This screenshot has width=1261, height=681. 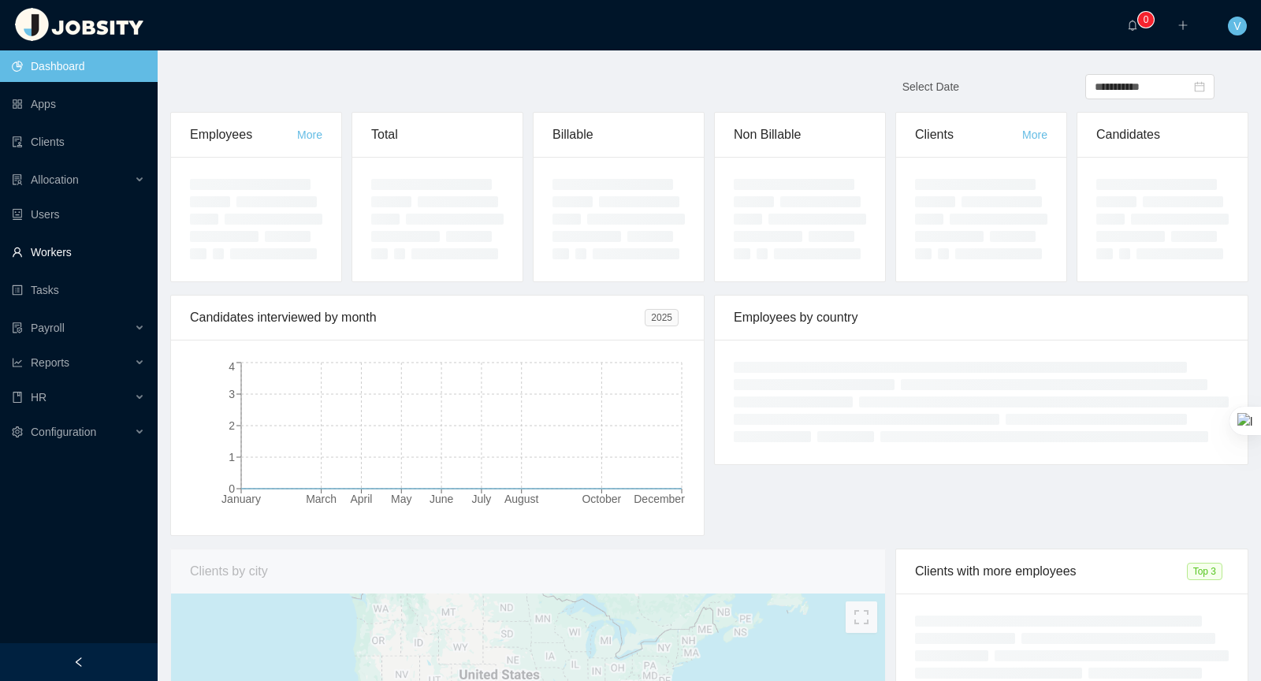 What do you see at coordinates (321, 499) in the screenshot?
I see `tspan: March` at bounding box center [321, 499].